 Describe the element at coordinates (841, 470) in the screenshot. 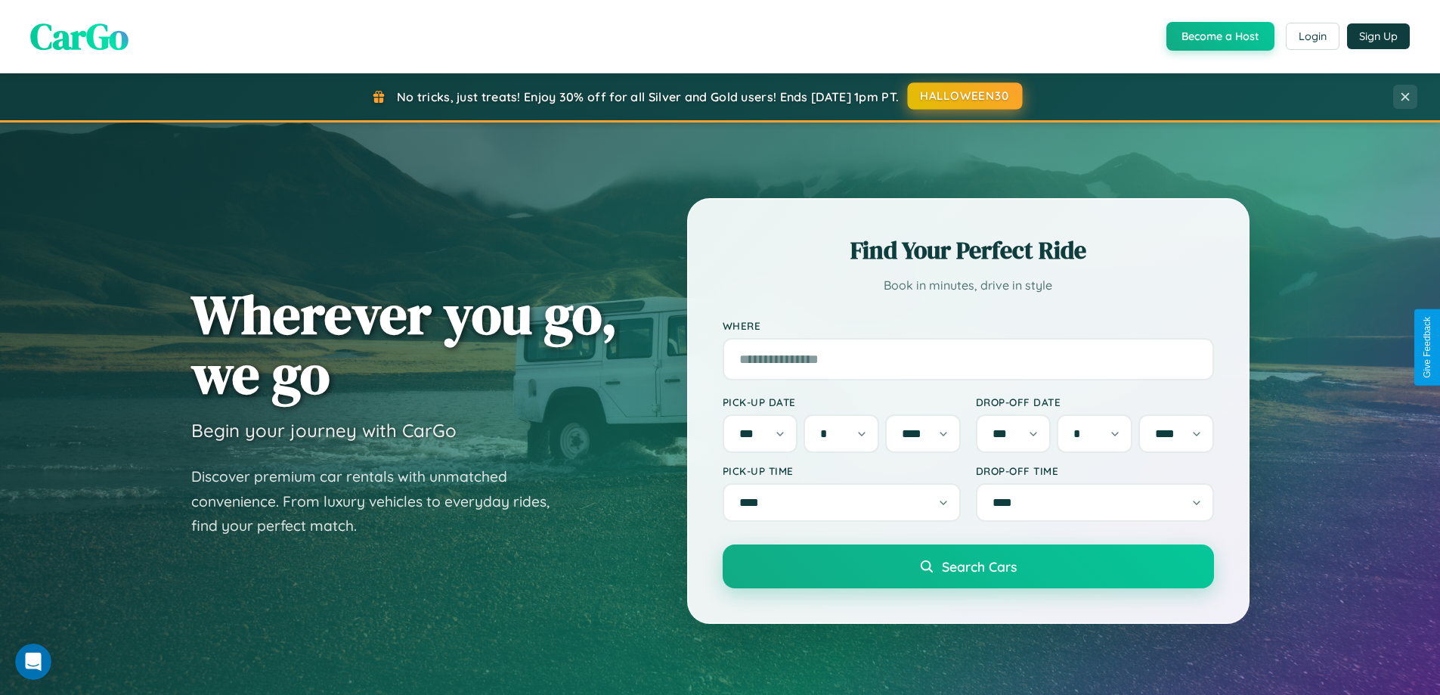

I see `label: Pick-up Time` at that location.